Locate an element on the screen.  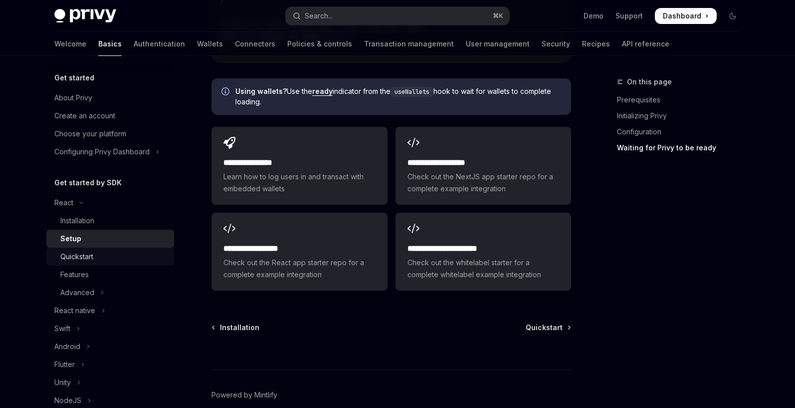
div: Flutter is located at coordinates (64, 364).